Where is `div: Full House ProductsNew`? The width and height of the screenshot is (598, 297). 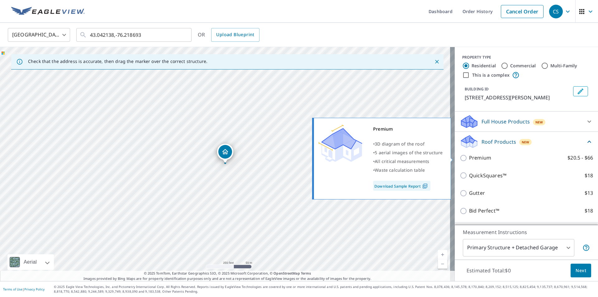 div: Full House ProductsNew is located at coordinates (527, 122).